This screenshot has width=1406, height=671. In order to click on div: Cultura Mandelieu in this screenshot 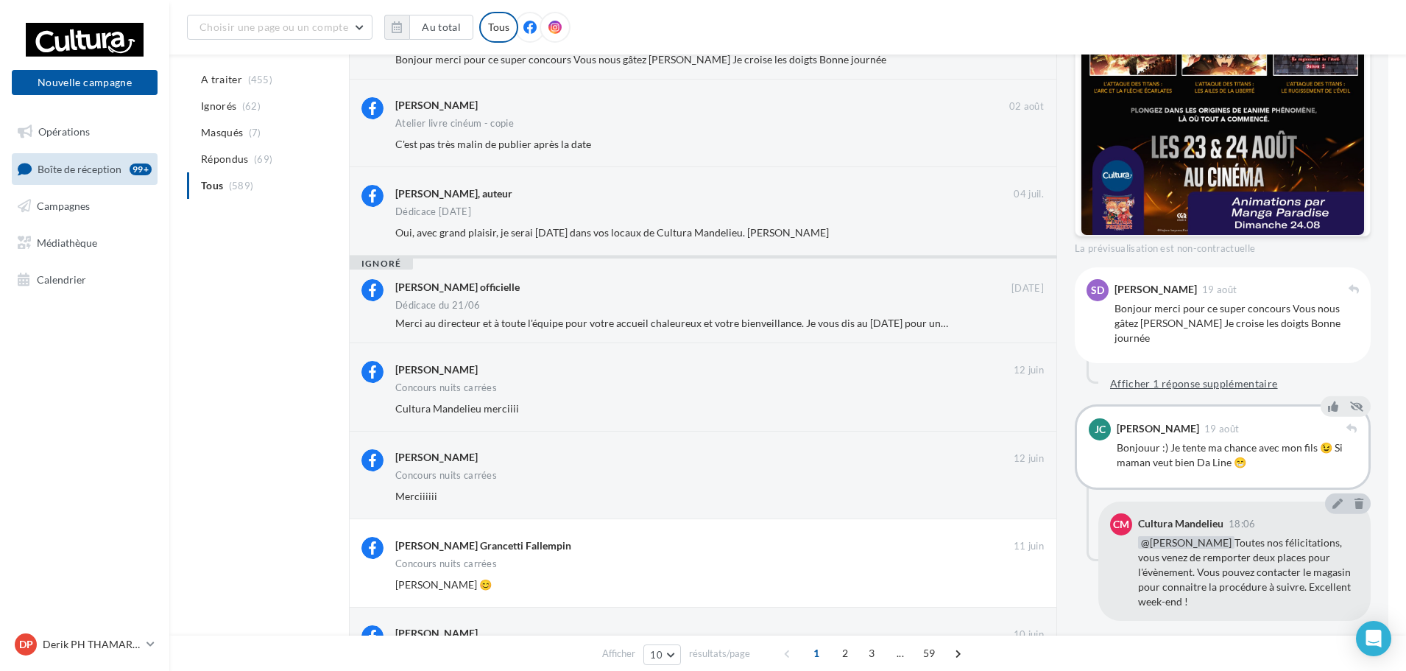, I will do `click(1181, 523)`.